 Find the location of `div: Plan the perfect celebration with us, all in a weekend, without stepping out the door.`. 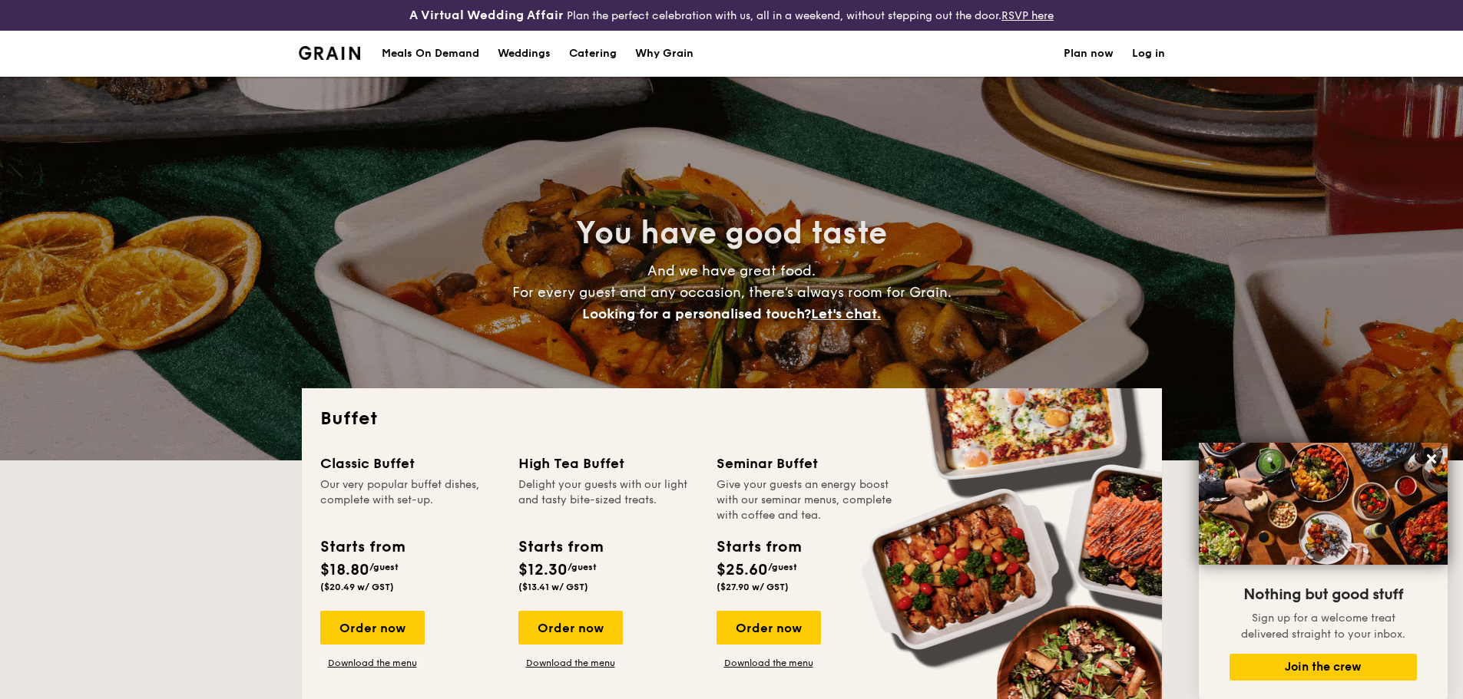

div: Plan the perfect celebration with us, all in a weekend, without stepping out the door. is located at coordinates (732, 15).